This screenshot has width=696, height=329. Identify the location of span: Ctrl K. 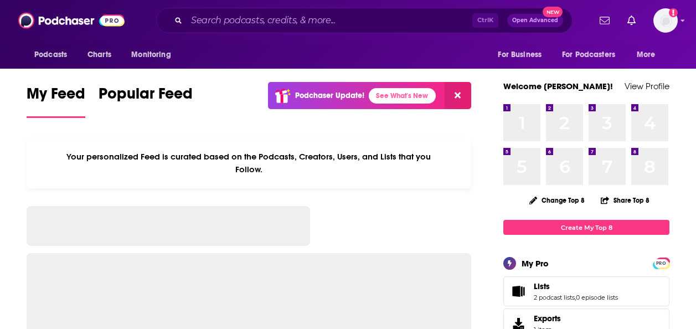
(485, 20).